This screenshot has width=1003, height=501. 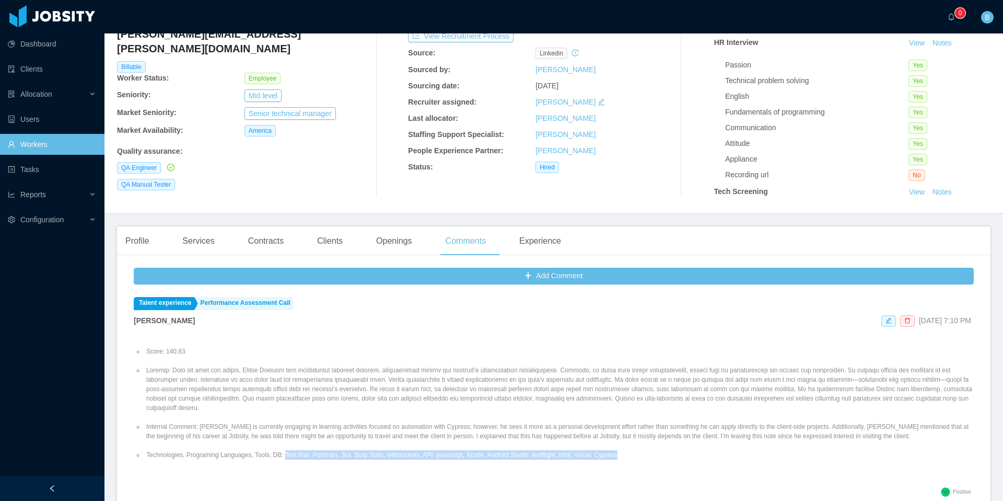 What do you see at coordinates (290, 113) in the screenshot?
I see `button: Senior technical manager` at bounding box center [290, 113].